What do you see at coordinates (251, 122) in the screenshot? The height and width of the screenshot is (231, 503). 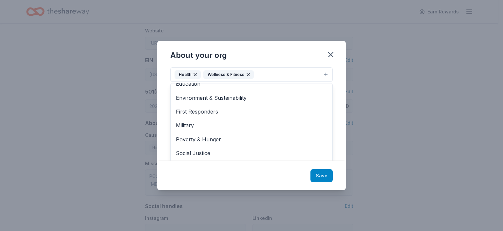 I see `div: HealthWellness & Fitness` at bounding box center [251, 122].